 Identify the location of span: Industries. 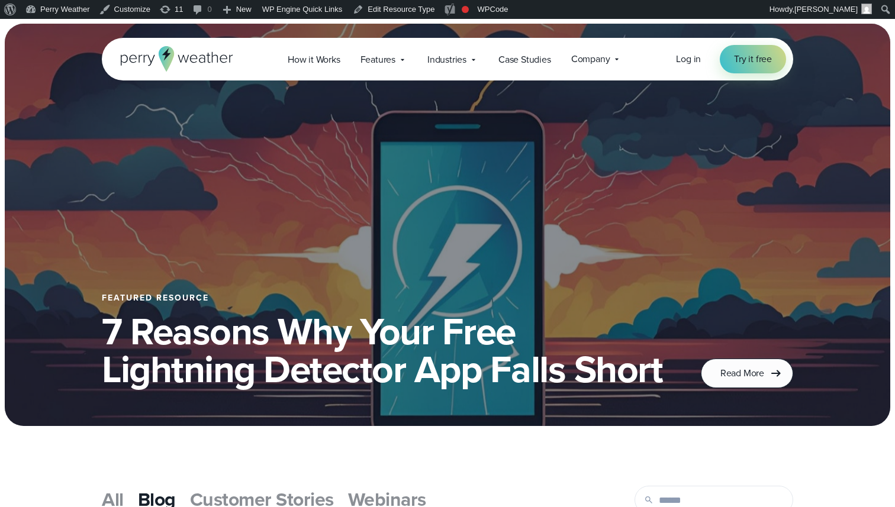
(447, 60).